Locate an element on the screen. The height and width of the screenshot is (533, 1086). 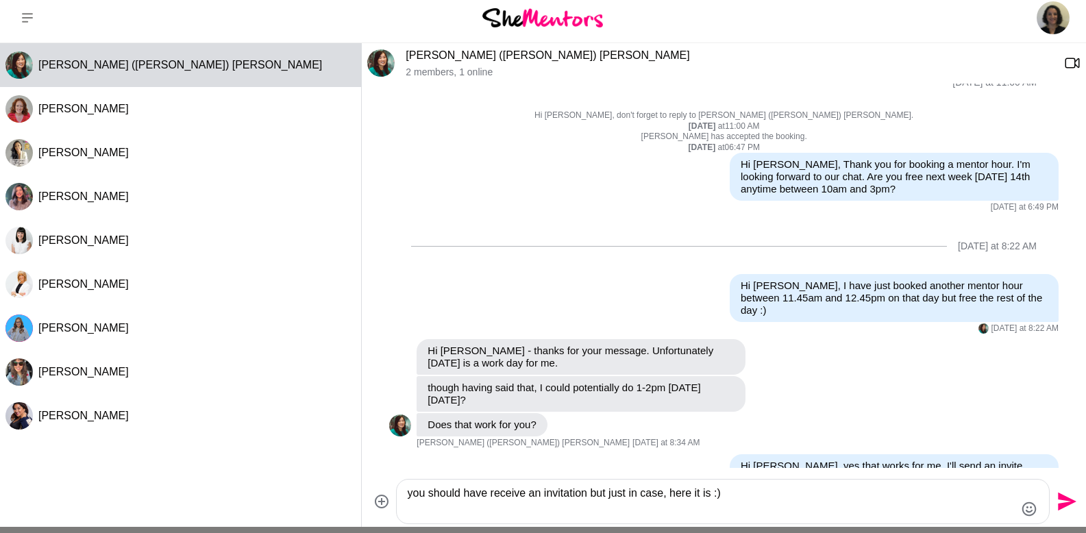
div: Carmel Murphy is located at coordinates (19, 109).